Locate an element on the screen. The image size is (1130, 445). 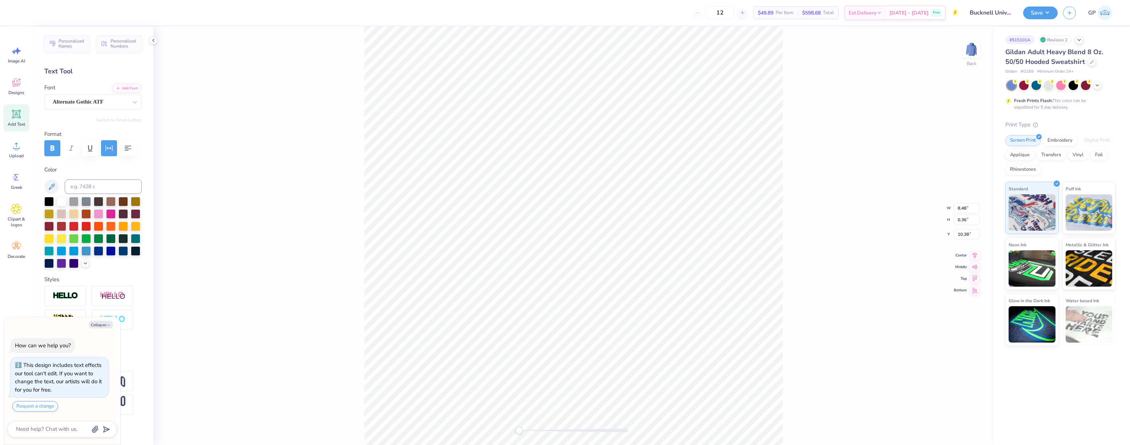
input: e.g. 7428 c is located at coordinates (103, 187).